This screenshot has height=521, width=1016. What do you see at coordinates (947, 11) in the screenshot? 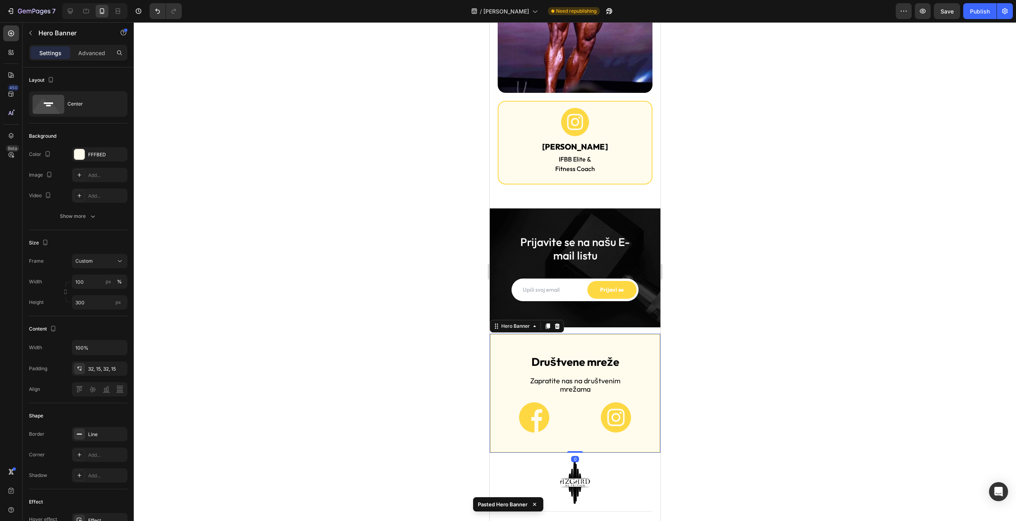
I see `span: Save` at bounding box center [947, 11].